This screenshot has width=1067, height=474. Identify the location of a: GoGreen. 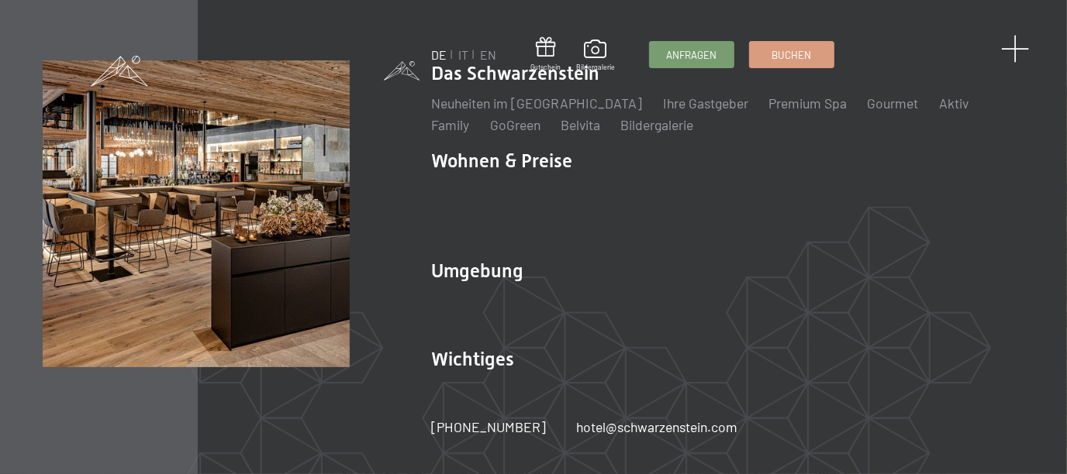
(515, 125).